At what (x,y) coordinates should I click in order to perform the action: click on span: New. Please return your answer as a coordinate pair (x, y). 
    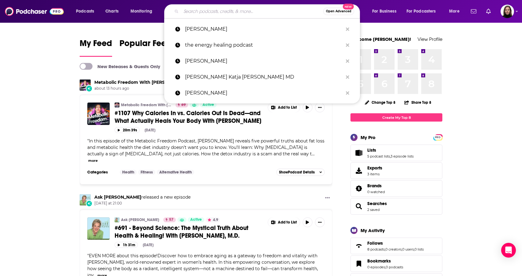
    Looking at the image, I should click on (349, 6).